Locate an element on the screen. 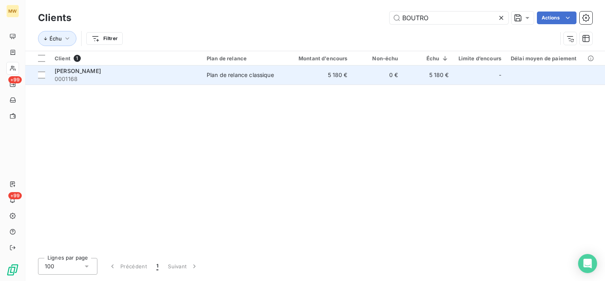 This screenshot has width=605, height=281. button: Actions is located at coordinates (557, 18).